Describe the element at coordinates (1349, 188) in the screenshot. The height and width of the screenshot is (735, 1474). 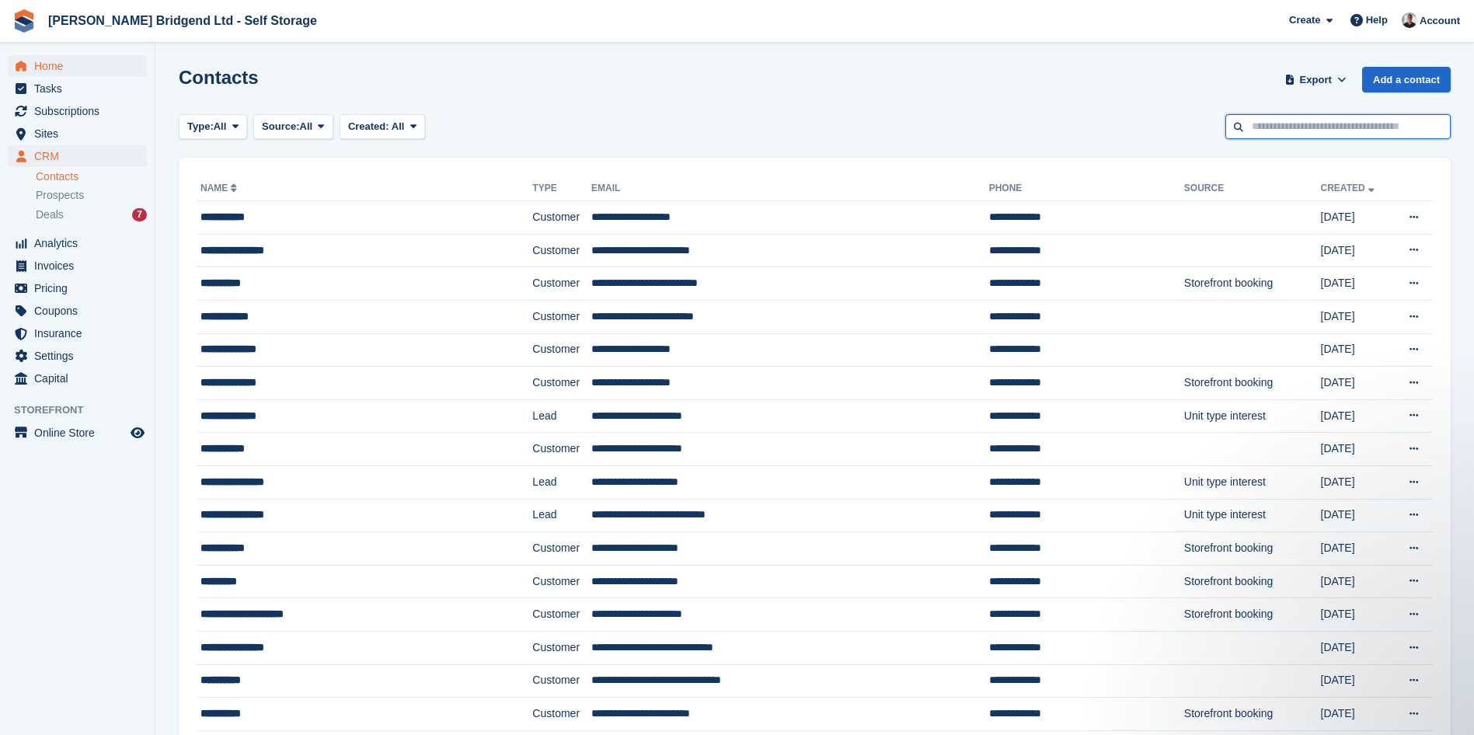
I see `a: Created` at that location.